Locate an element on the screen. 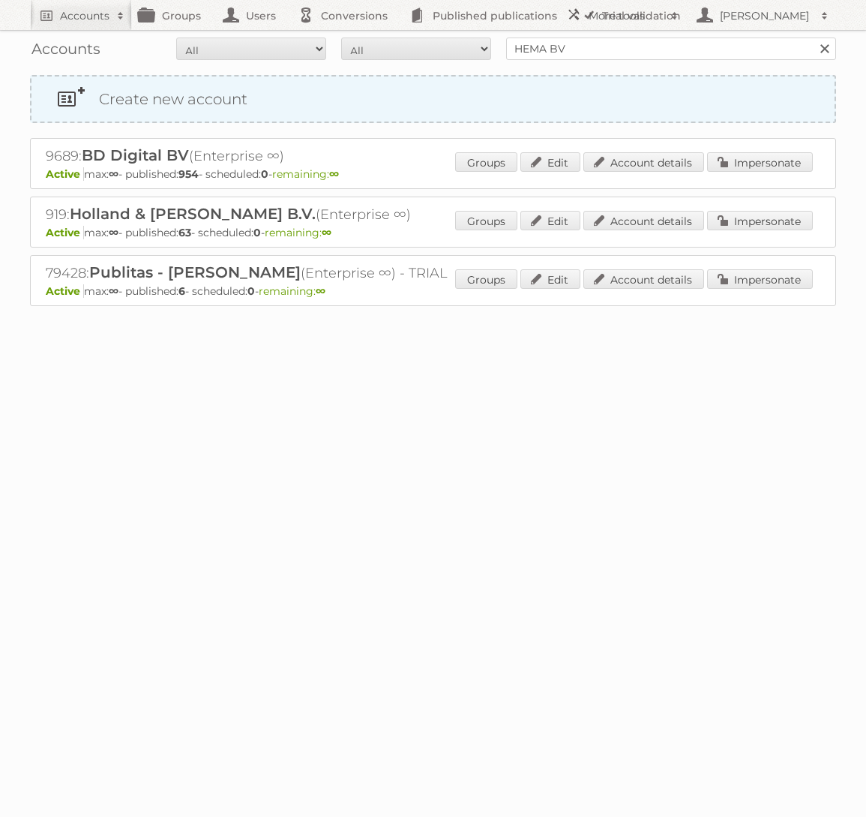 This screenshot has width=866, height=817. h2: 79428: (Enterprise ∞) - TRIAL is located at coordinates (308, 273).